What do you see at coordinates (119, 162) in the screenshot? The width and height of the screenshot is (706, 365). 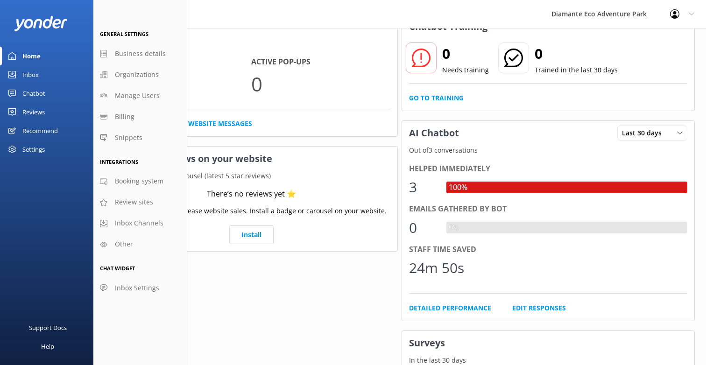 I see `span: Integrations` at bounding box center [119, 162].